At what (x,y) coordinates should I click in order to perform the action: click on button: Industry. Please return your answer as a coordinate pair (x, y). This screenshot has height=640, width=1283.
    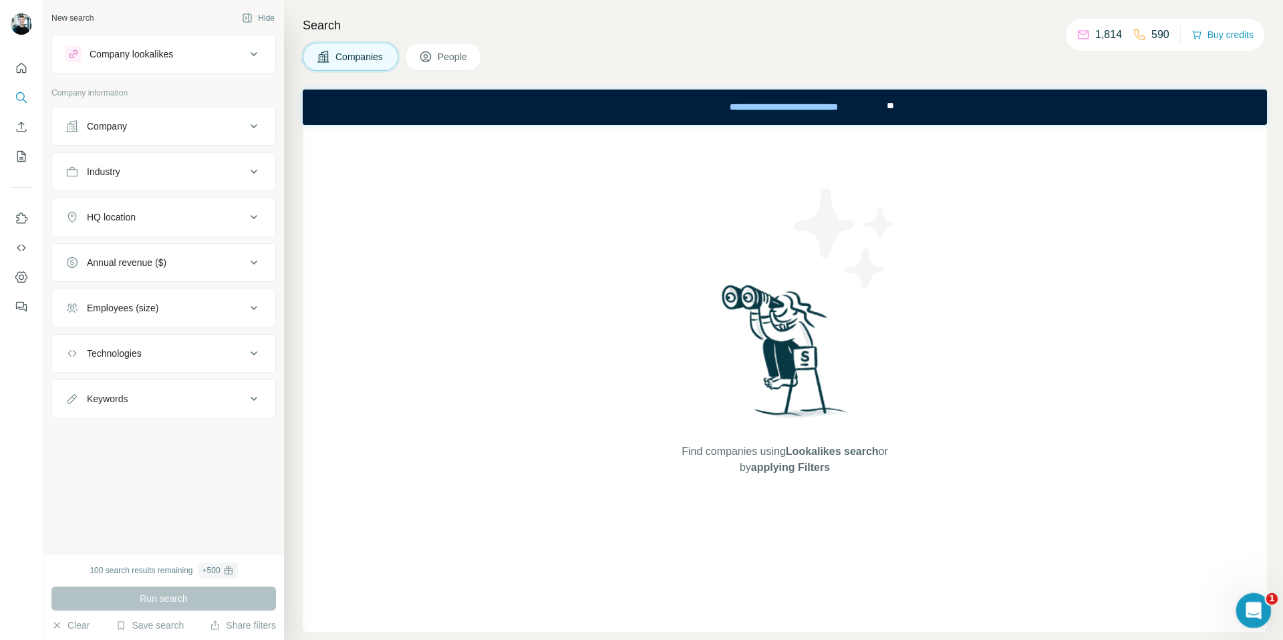
    Looking at the image, I should click on (164, 172).